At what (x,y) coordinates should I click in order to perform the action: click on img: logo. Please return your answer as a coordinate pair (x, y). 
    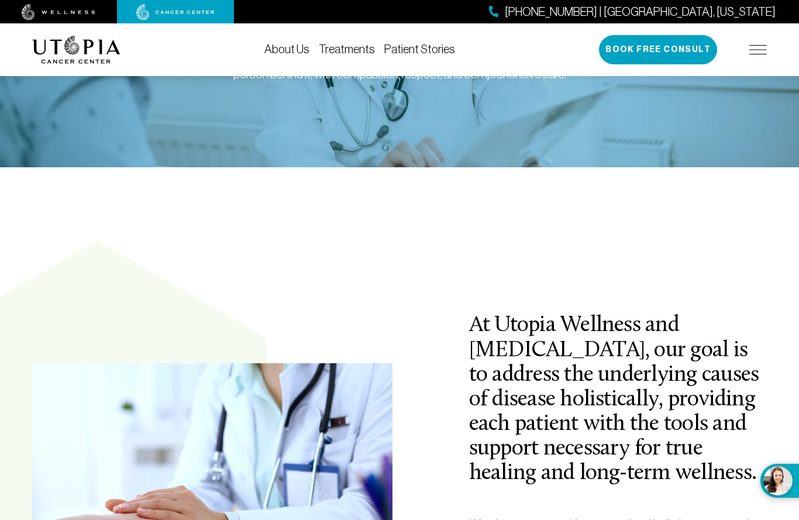
    Looking at the image, I should click on (76, 50).